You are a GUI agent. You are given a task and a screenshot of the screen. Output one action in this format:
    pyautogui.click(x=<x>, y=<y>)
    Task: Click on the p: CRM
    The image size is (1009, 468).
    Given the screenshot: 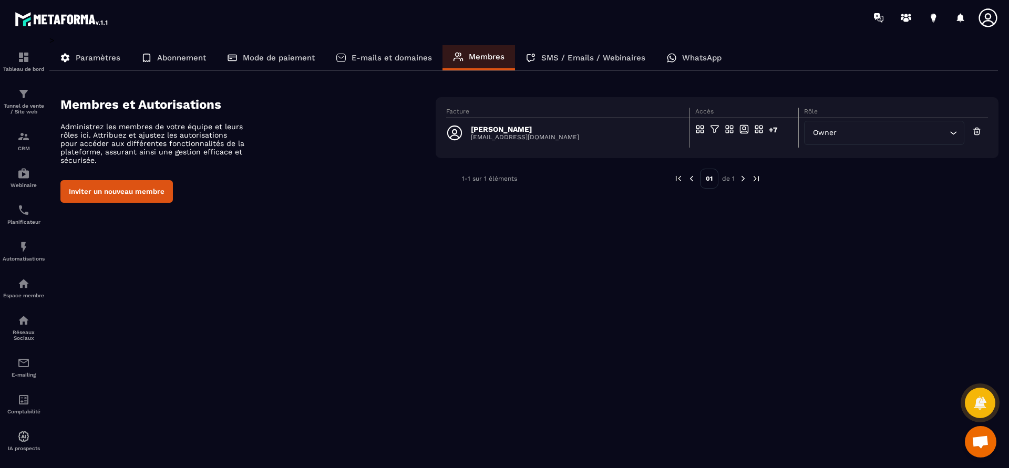 What is the action you would take?
    pyautogui.click(x=24, y=148)
    